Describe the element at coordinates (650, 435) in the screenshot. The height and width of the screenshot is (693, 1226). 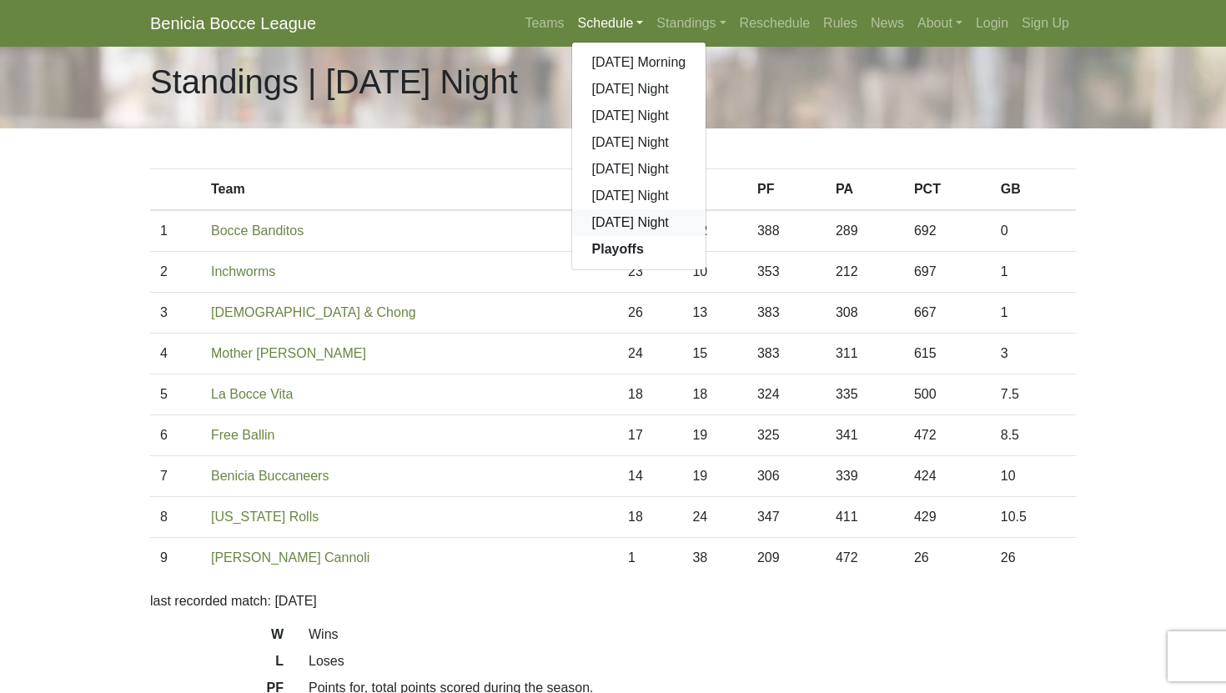
I see `td: 17` at that location.